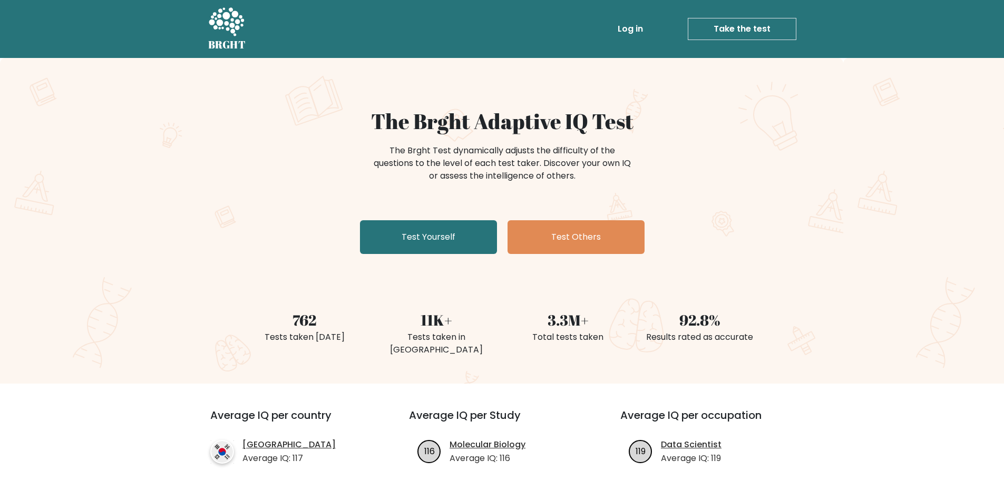  What do you see at coordinates (488, 445) in the screenshot?
I see `a: Molecular Biology` at bounding box center [488, 445].